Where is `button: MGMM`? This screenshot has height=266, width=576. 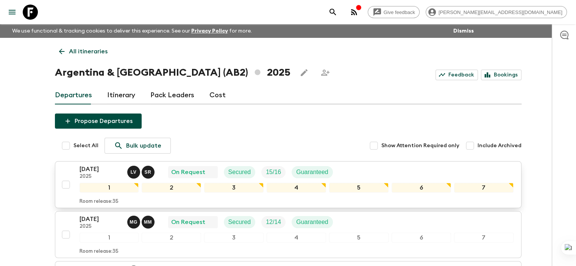 button: MGMM is located at coordinates (142, 222).